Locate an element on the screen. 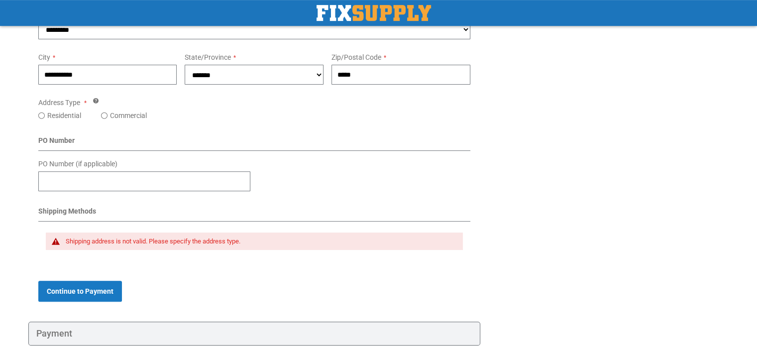 The height and width of the screenshot is (346, 757). span: Address Type is located at coordinates (59, 103).